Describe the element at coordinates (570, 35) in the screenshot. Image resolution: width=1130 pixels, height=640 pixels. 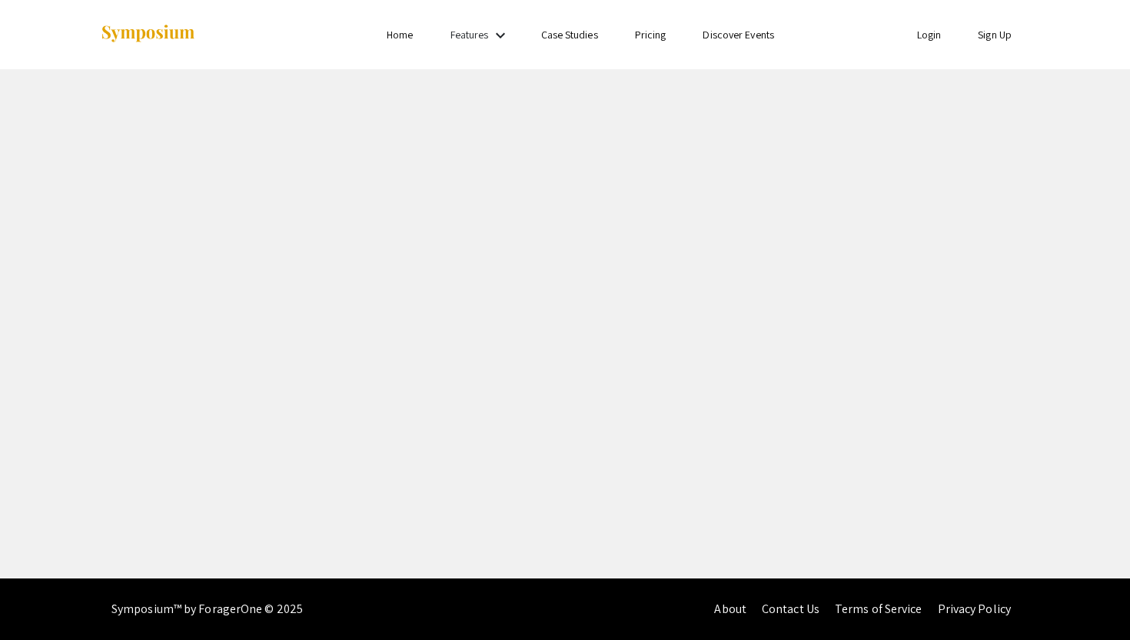
I see `a: Case Studies` at that location.